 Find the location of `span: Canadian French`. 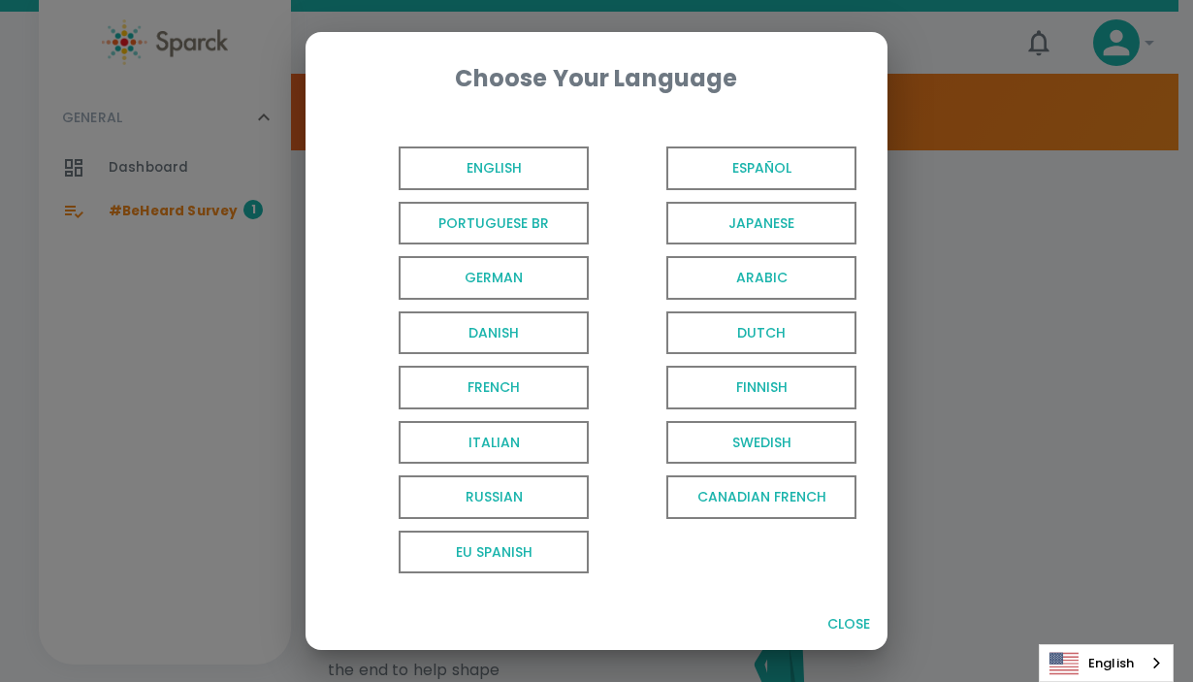

span: Canadian French is located at coordinates (761, 497).